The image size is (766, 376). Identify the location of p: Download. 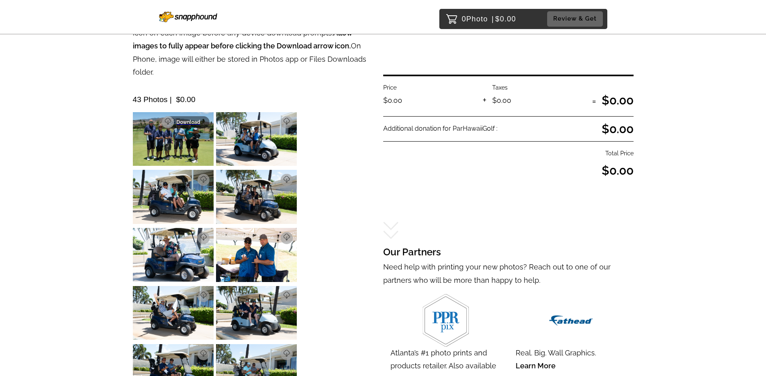
(191, 122).